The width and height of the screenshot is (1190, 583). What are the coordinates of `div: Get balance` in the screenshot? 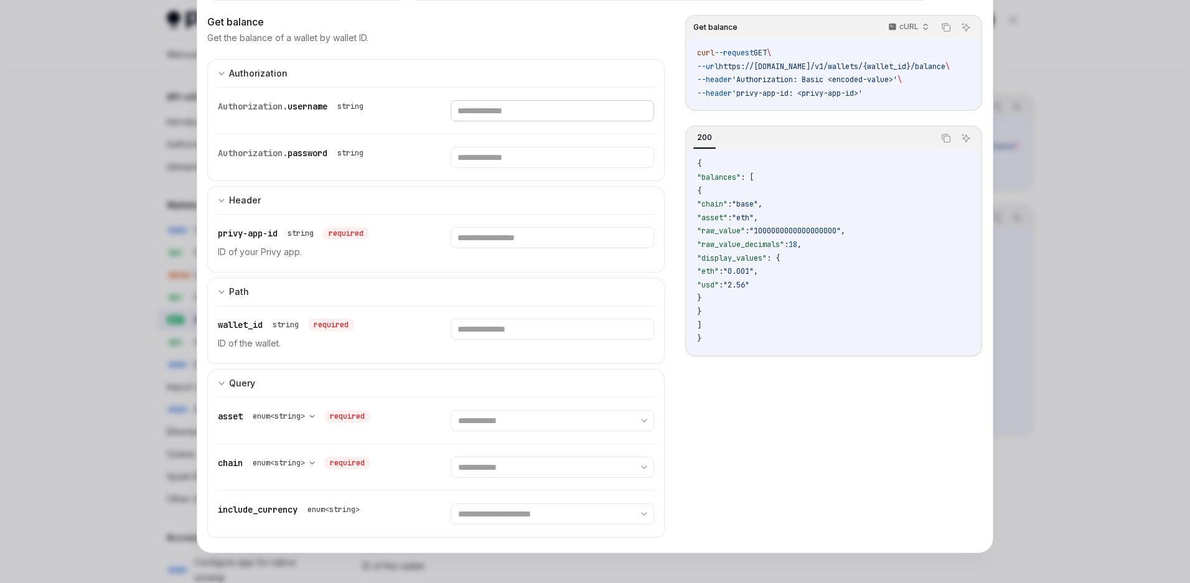 It's located at (436, 22).